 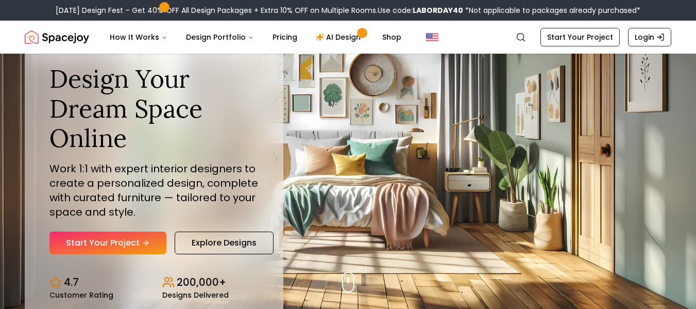 I want to click on p: 200,000+, so click(x=201, y=282).